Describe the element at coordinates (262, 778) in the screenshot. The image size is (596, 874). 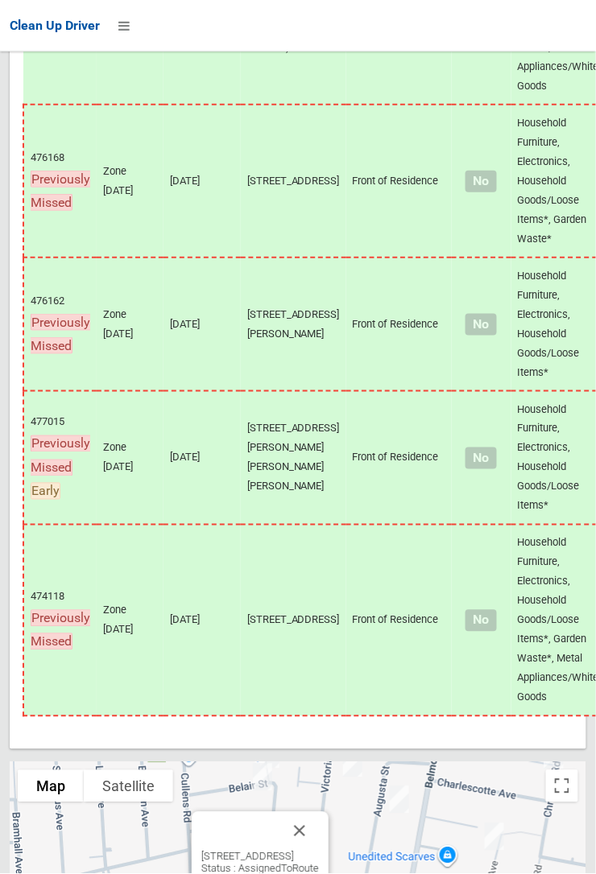
I see `div: 8-10 Belair Street, PUNCHBOWL NSW 2196<br>Status : AssignedToRoute<br><a href="/driver/booking/47...` at that location.